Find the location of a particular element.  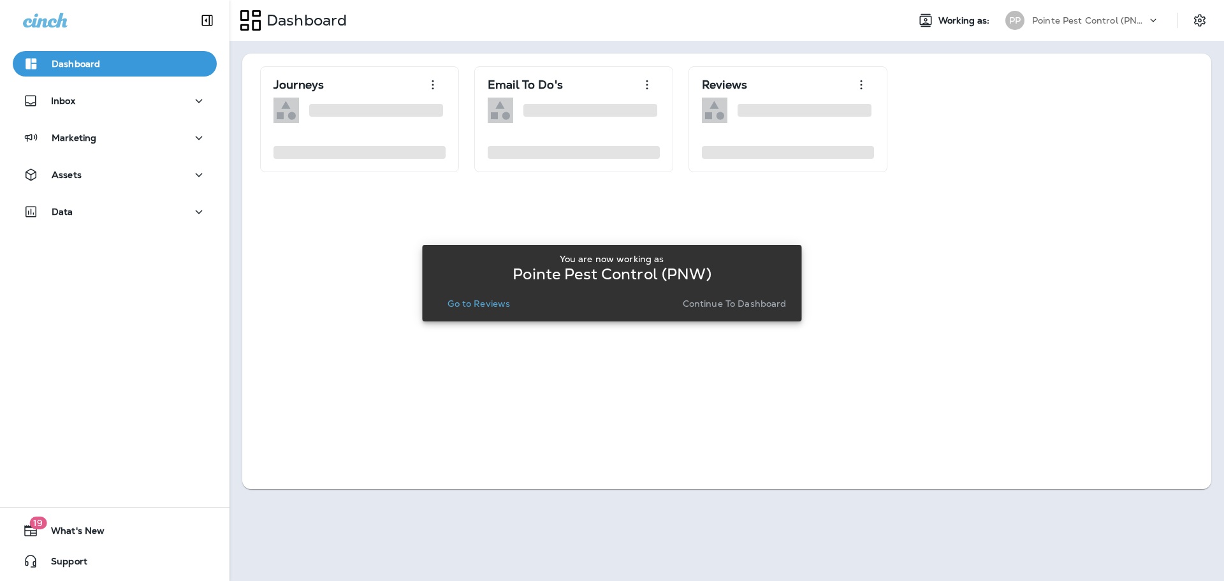

span: Support is located at coordinates (62, 563).